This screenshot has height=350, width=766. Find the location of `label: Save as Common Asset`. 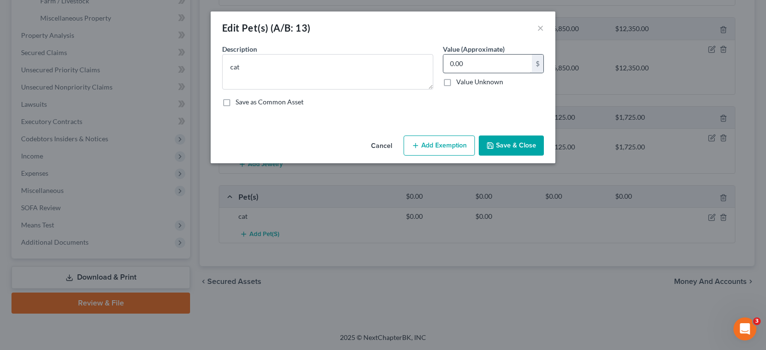

label: Save as Common Asset is located at coordinates (270, 102).